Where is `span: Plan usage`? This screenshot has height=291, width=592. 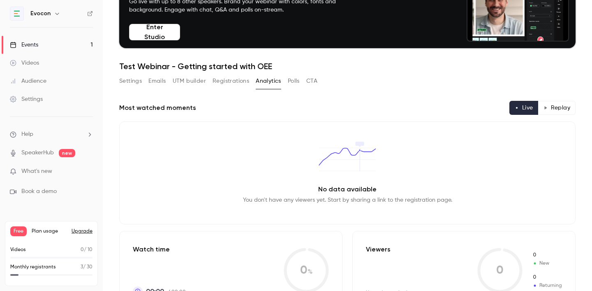 span: Plan usage is located at coordinates (49, 231).